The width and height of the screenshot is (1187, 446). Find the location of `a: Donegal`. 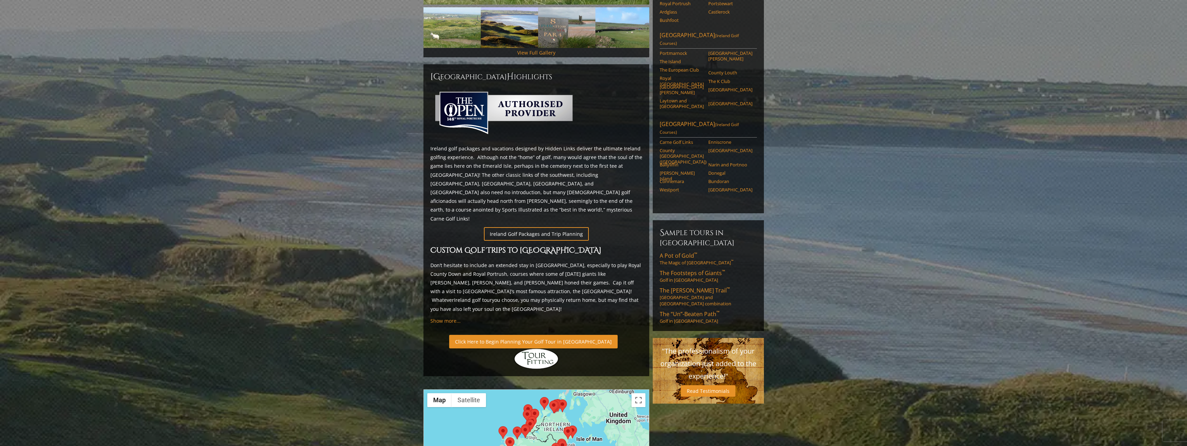

a: Donegal is located at coordinates (730, 173).